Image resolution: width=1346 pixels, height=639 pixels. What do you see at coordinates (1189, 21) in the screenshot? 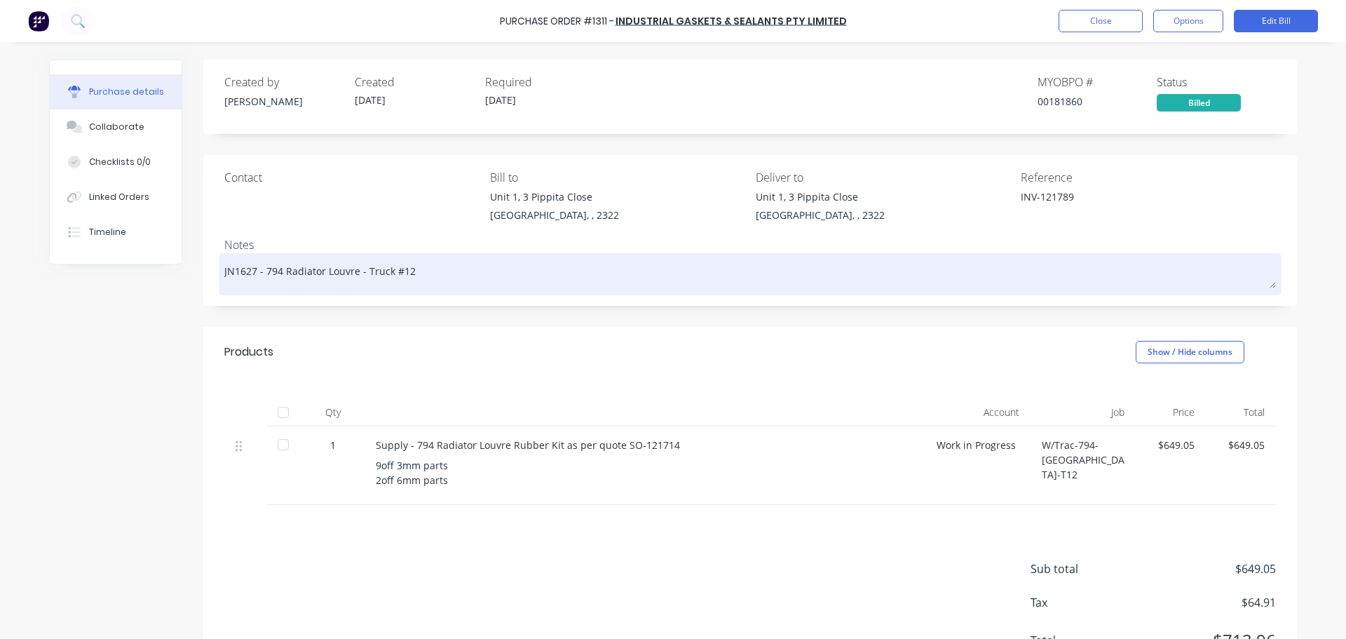
I see `button: Options` at bounding box center [1189, 21].